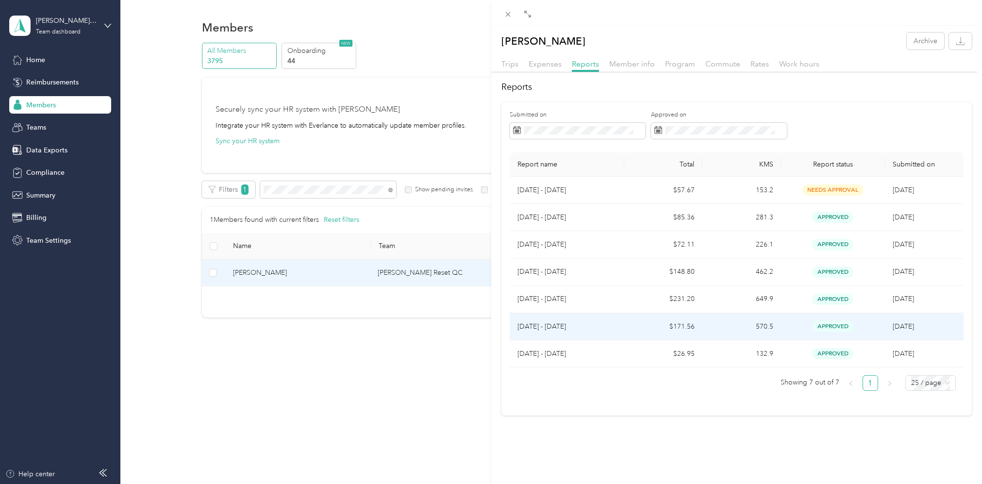 The image size is (982, 484). I want to click on button: left, so click(851, 383).